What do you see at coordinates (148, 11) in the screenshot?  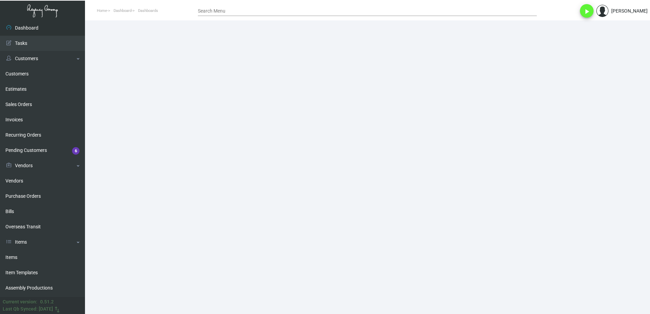 I see `span: Dashboards` at bounding box center [148, 11].